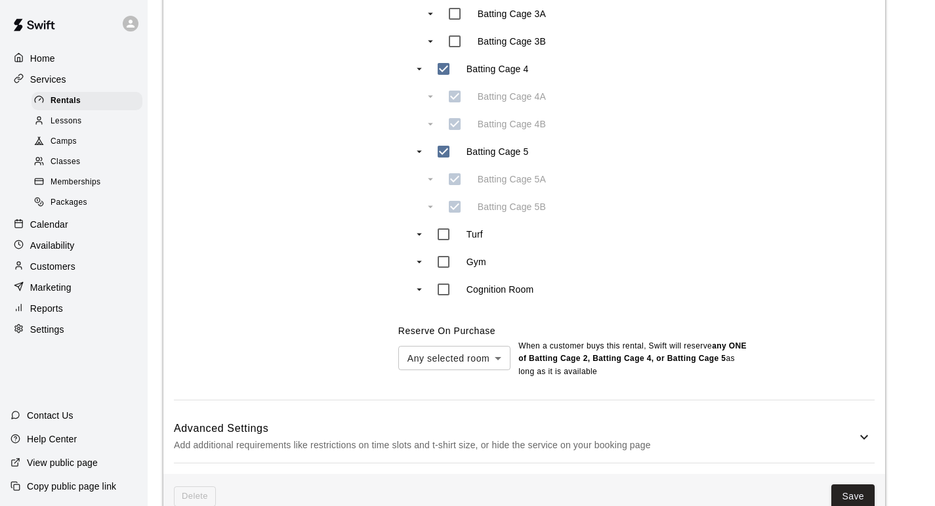 The image size is (935, 506). What do you see at coordinates (69, 203) in the screenshot?
I see `span: Packages` at bounding box center [69, 203].